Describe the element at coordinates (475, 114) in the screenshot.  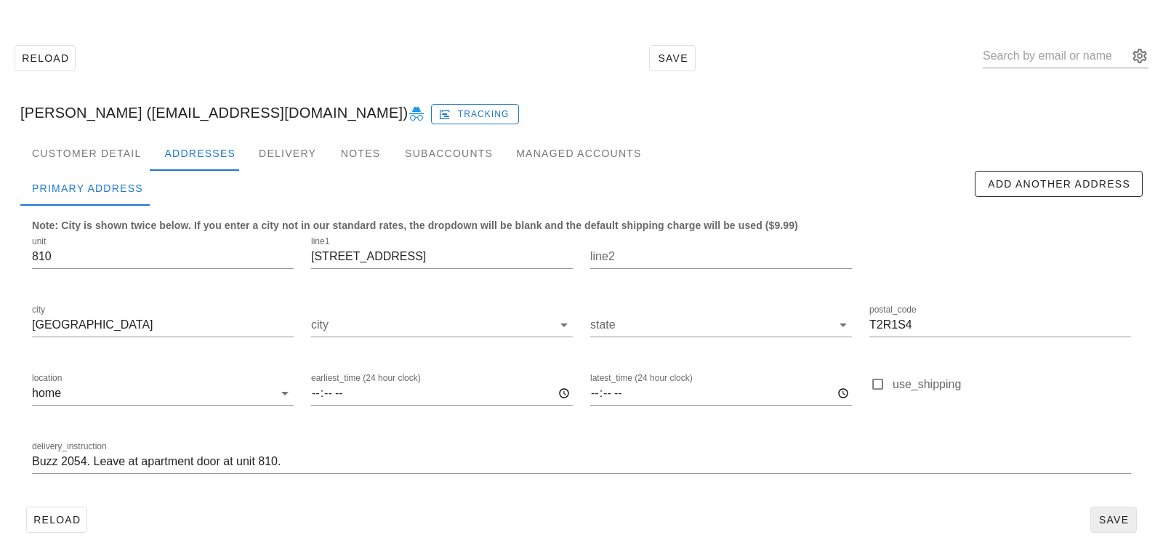
I see `span: Tracking` at that location.